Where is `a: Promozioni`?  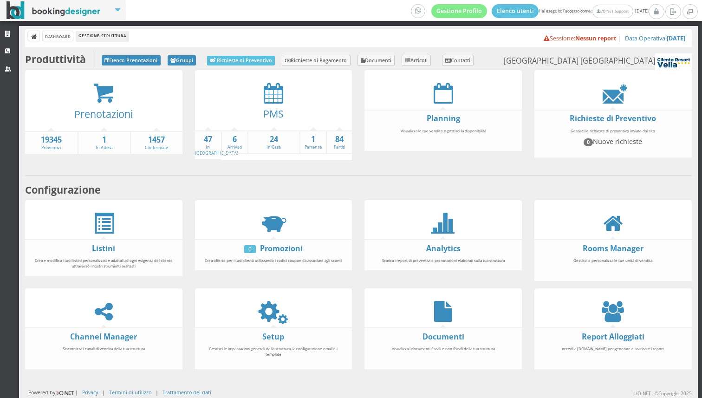 a: Promozioni is located at coordinates (281, 248).